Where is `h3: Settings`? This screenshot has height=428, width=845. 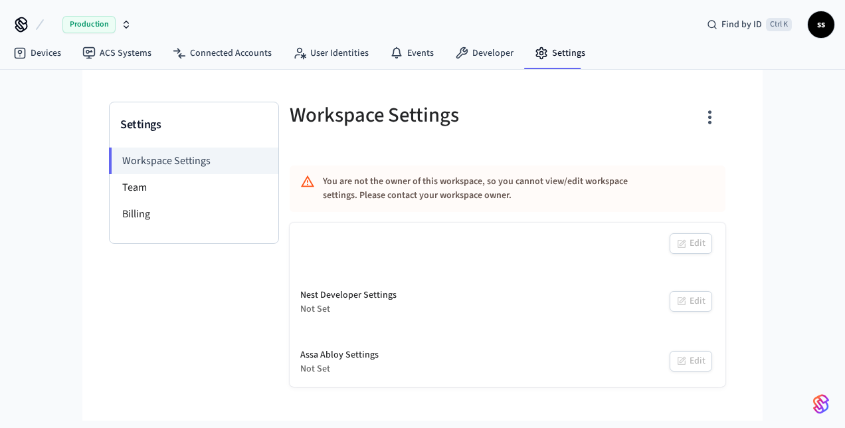
h3: Settings is located at coordinates (194, 125).